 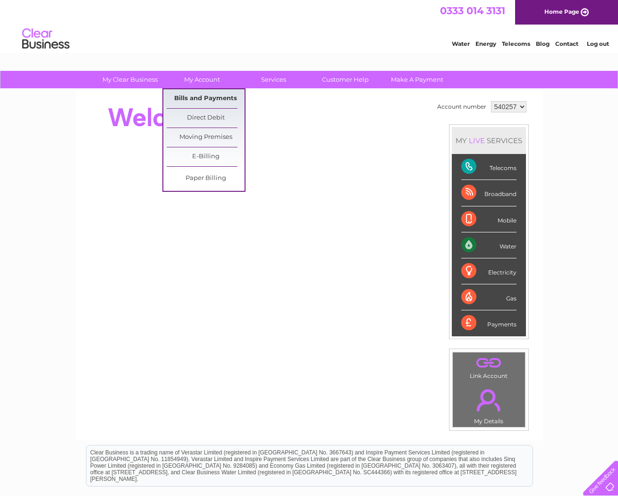 I want to click on div: Gas, so click(x=489, y=297).